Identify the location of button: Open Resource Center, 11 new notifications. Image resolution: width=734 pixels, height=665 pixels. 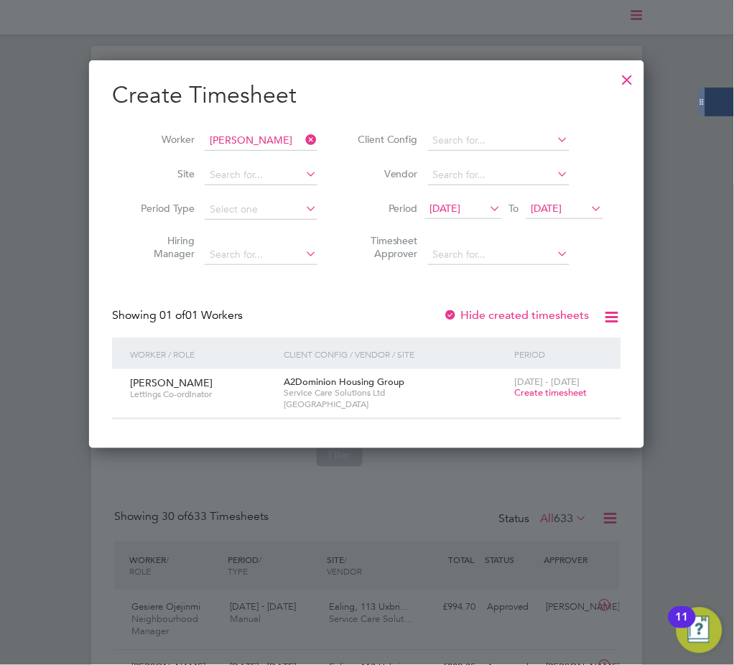
(700, 631).